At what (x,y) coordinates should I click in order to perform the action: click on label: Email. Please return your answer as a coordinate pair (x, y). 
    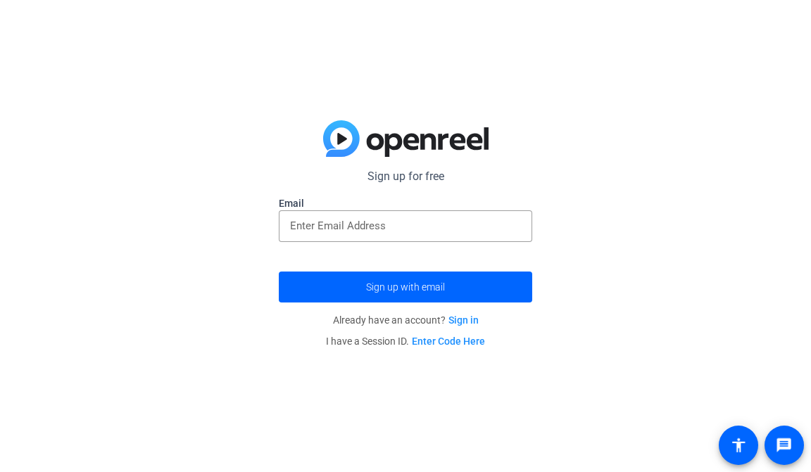
    Looking at the image, I should click on (406, 203).